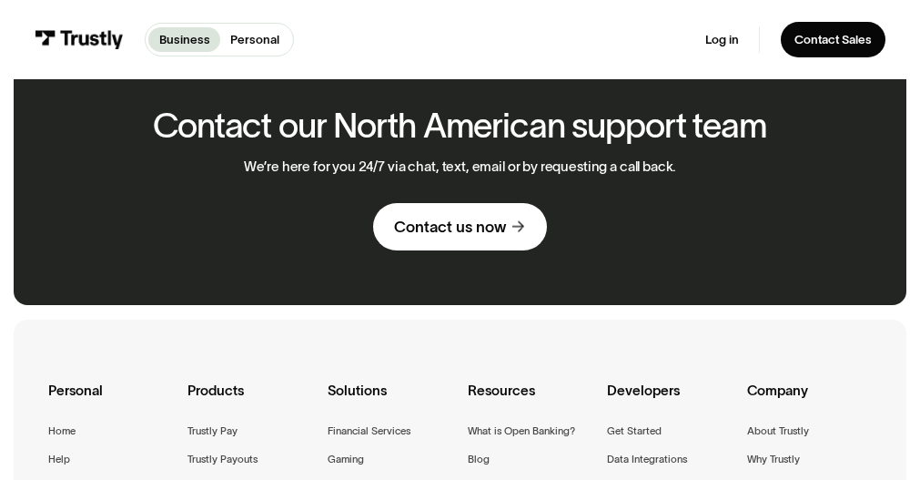 This screenshot has width=920, height=480. What do you see at coordinates (774, 459) in the screenshot?
I see `a: Why Trustly` at bounding box center [774, 459].